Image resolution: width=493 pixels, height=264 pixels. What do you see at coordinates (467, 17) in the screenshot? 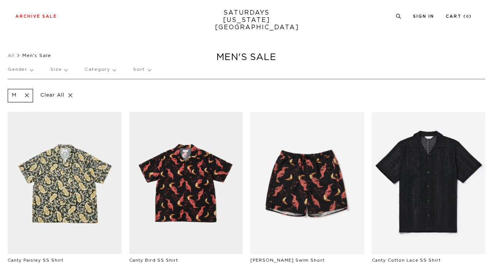
I see `small: 0` at bounding box center [467, 17].